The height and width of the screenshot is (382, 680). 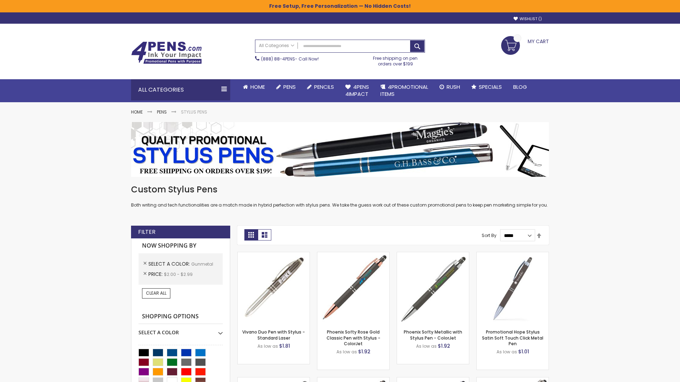 What do you see at coordinates (450, 87) in the screenshot?
I see `a: Rush` at bounding box center [450, 87].